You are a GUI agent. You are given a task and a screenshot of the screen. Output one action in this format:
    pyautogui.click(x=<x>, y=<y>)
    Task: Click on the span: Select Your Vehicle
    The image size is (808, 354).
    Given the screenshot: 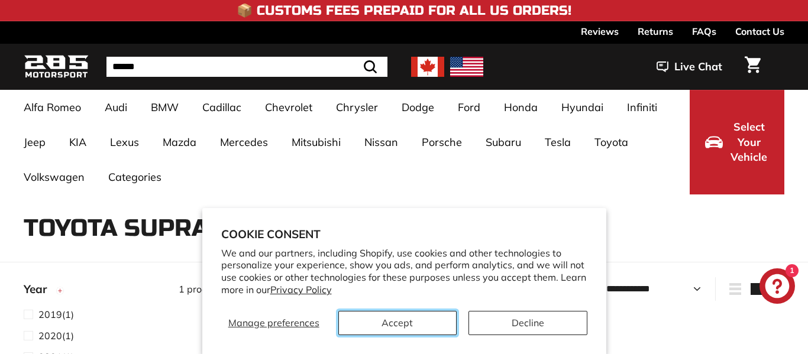 What is the action you would take?
    pyautogui.click(x=749, y=142)
    